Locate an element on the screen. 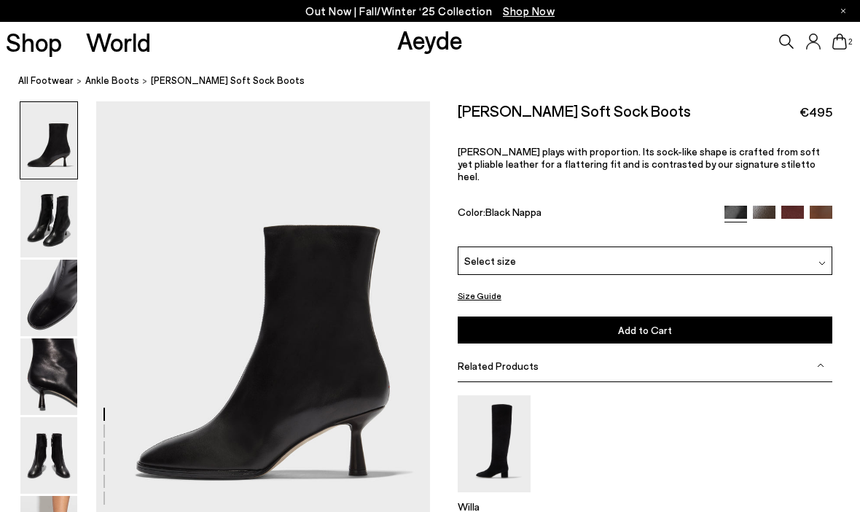  a: ankle boots is located at coordinates (112, 80).